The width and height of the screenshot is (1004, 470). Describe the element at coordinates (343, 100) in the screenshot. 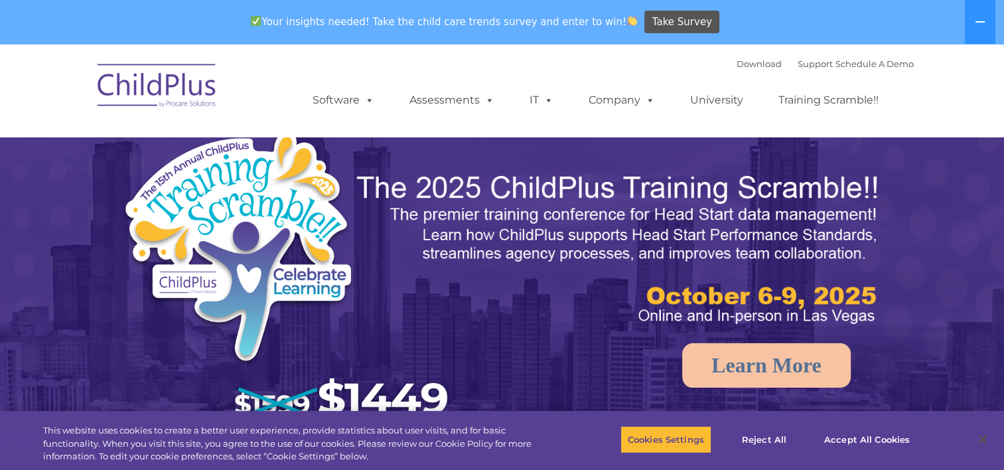

I see `a: Software` at that location.